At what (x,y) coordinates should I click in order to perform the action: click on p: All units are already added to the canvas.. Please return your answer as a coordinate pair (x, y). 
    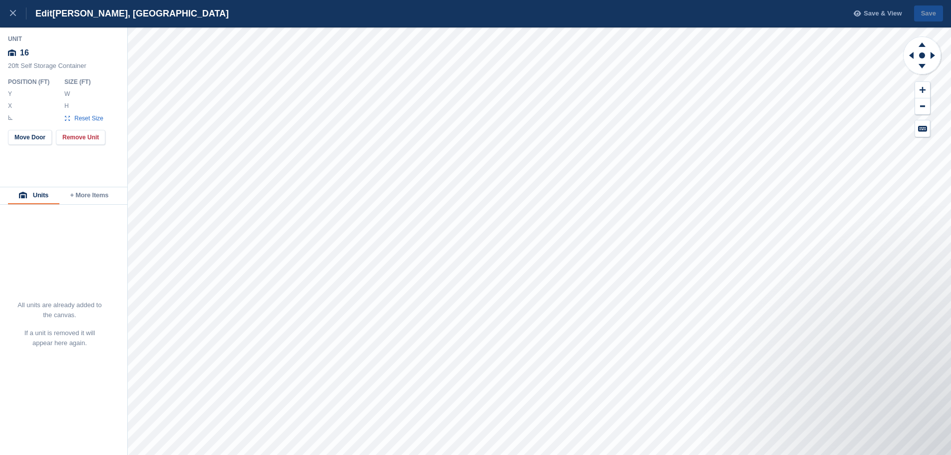
    Looking at the image, I should click on (59, 310).